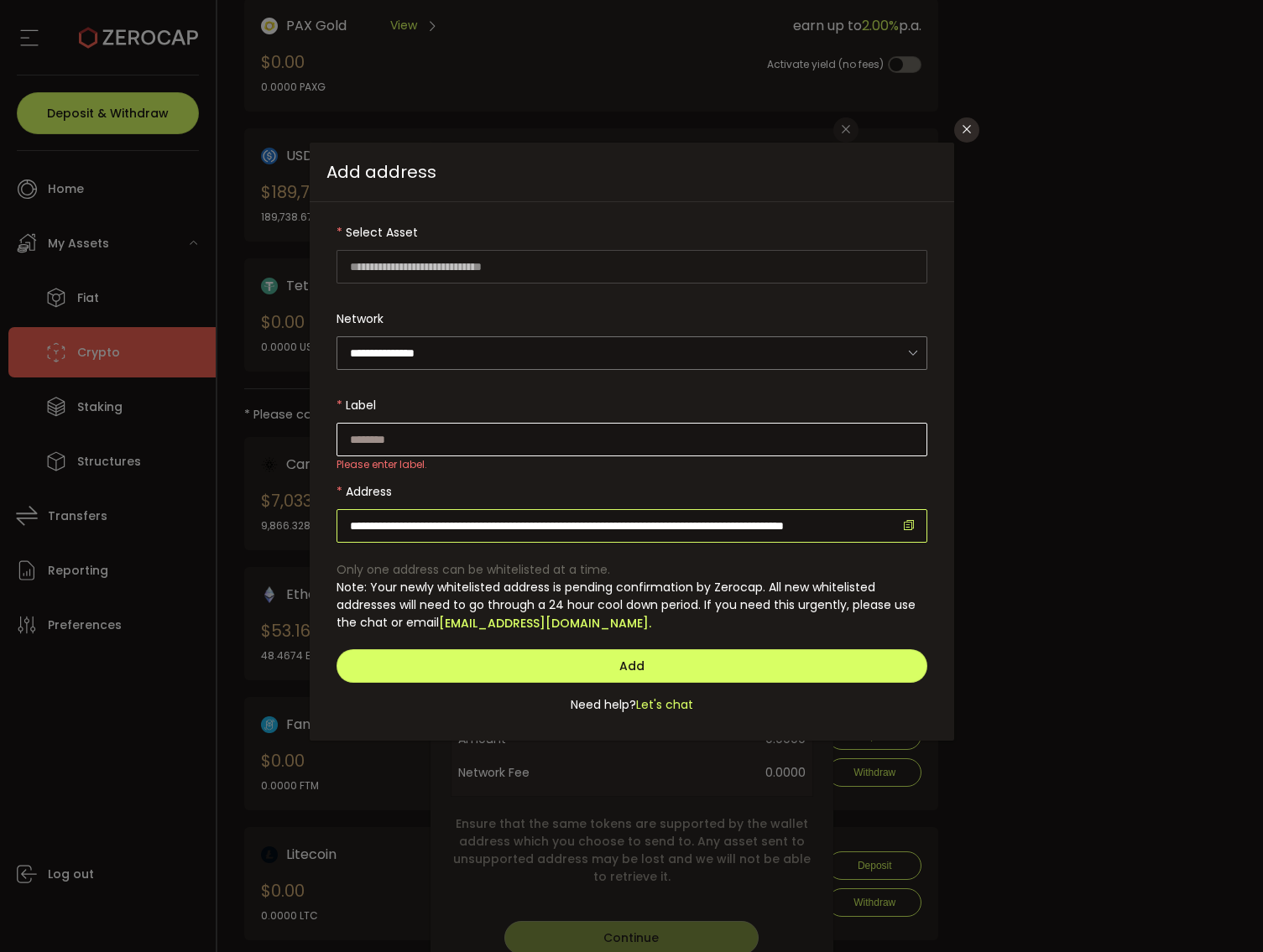  Describe the element at coordinates (604, 704) in the screenshot. I see `span: Need help?` at that location.